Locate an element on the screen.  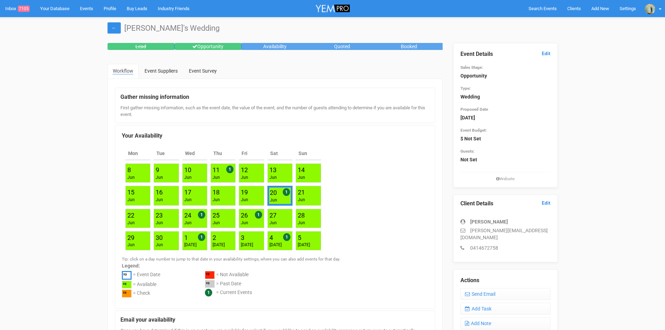
small: Event Budget: is located at coordinates (474, 130).